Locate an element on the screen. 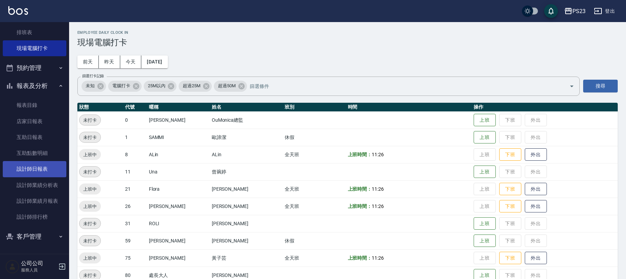  span: 25M以內 is located at coordinates (156, 86).